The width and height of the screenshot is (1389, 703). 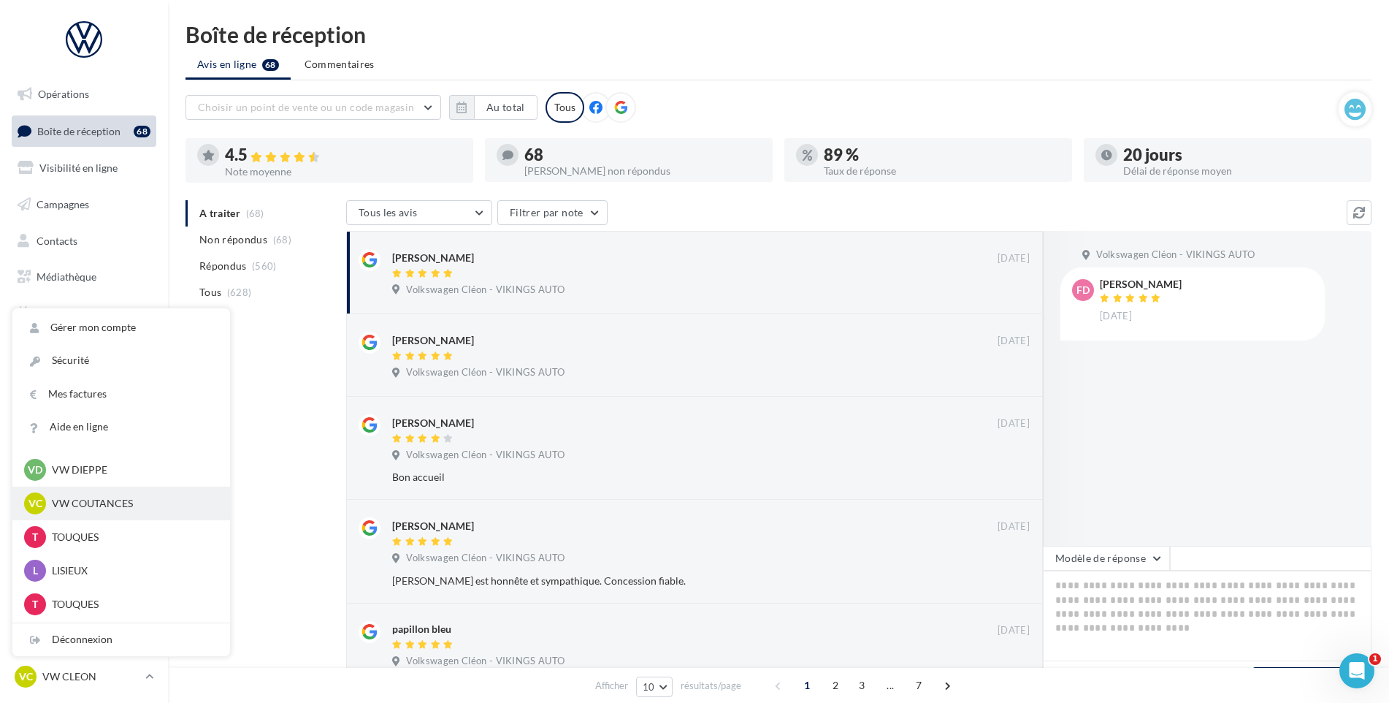 I want to click on button: Modèle de réponse, so click(x=1107, y=558).